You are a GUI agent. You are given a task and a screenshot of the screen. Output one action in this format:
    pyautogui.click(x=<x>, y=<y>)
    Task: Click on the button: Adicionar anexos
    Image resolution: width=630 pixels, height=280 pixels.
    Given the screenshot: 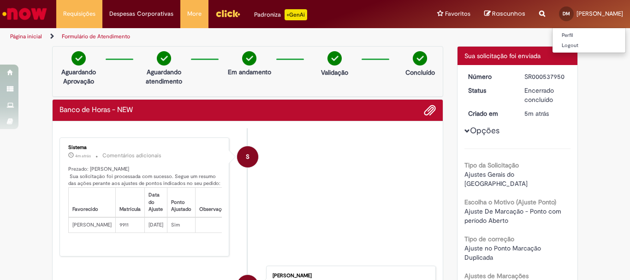 What is the action you would take?
    pyautogui.click(x=430, y=110)
    